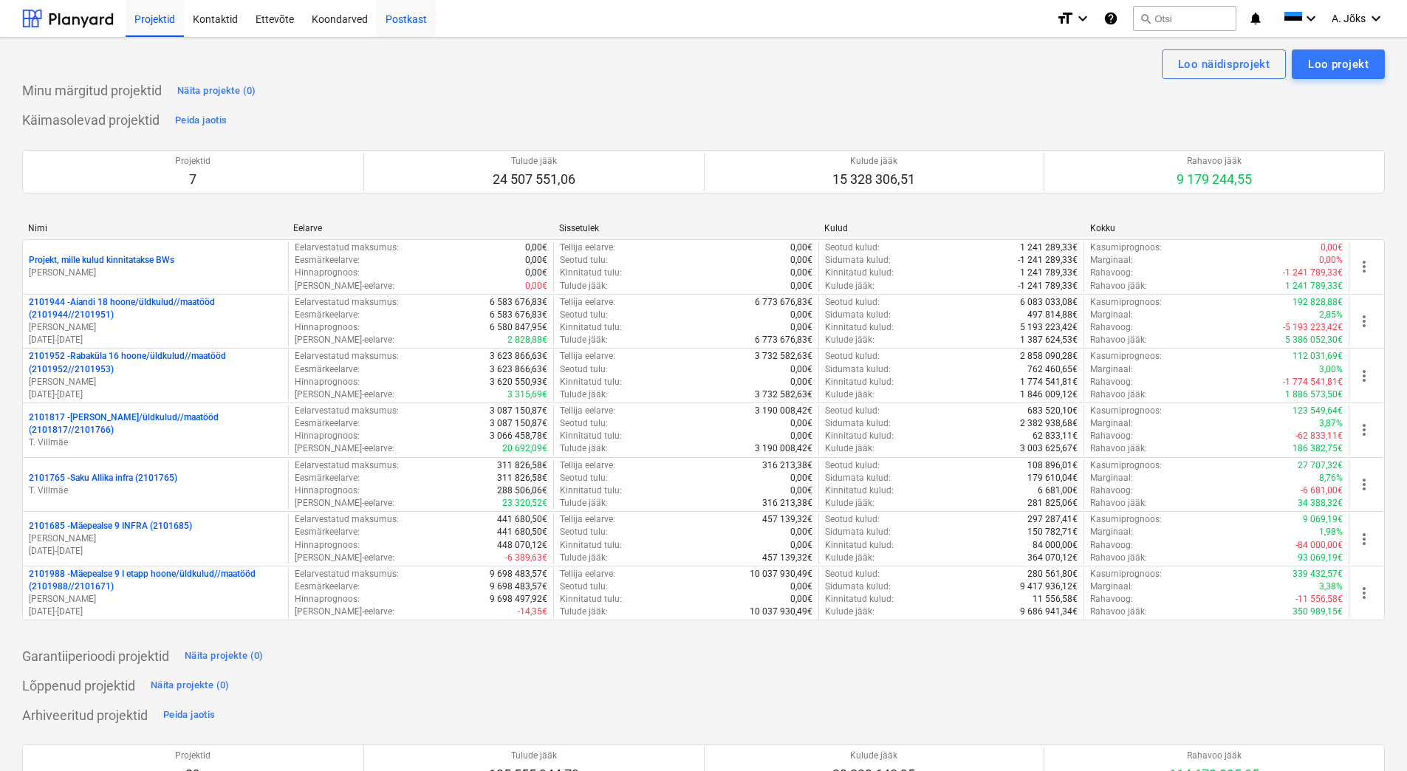  What do you see at coordinates (1052, 574) in the screenshot?
I see `p: 280 561,80€` at bounding box center [1052, 574].